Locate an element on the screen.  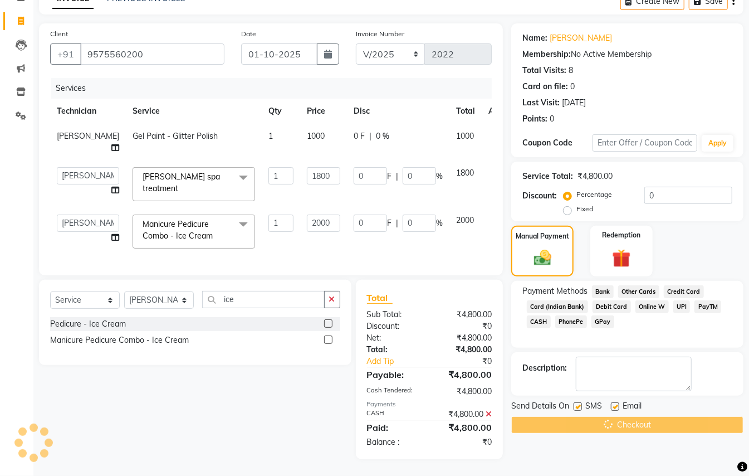
div: Services is located at coordinates (276, 88).